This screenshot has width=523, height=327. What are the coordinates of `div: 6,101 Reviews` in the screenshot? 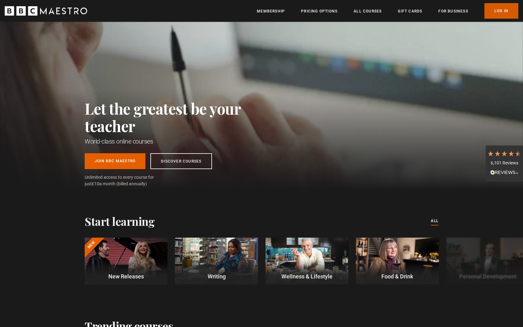 It's located at (504, 163).